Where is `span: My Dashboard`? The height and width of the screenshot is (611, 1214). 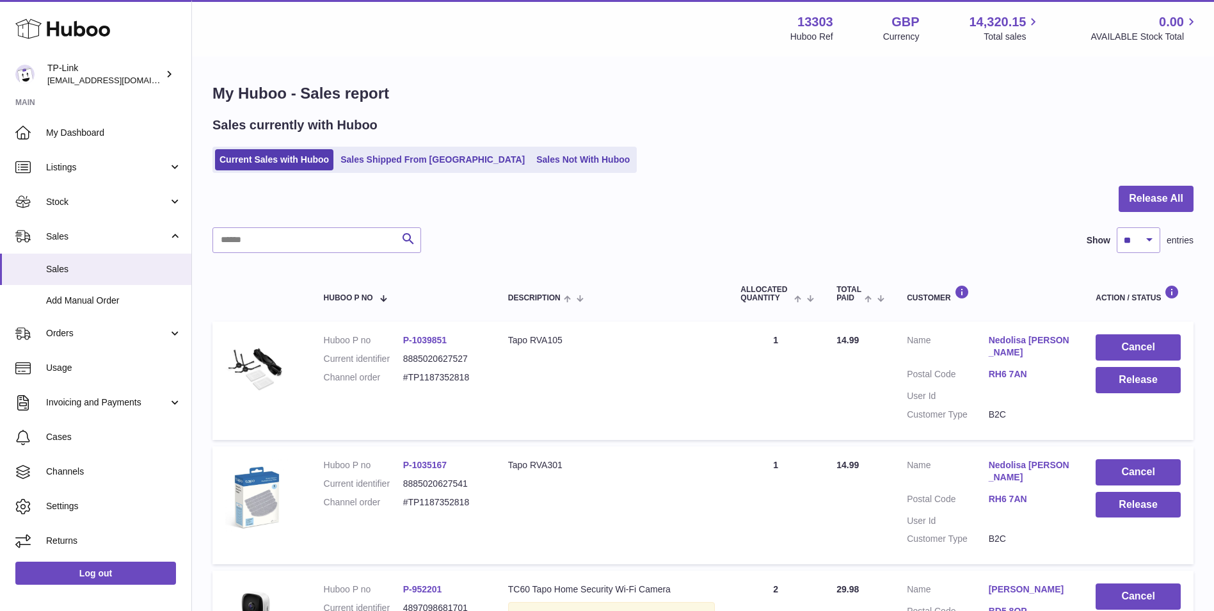 span: My Dashboard is located at coordinates (114, 132).